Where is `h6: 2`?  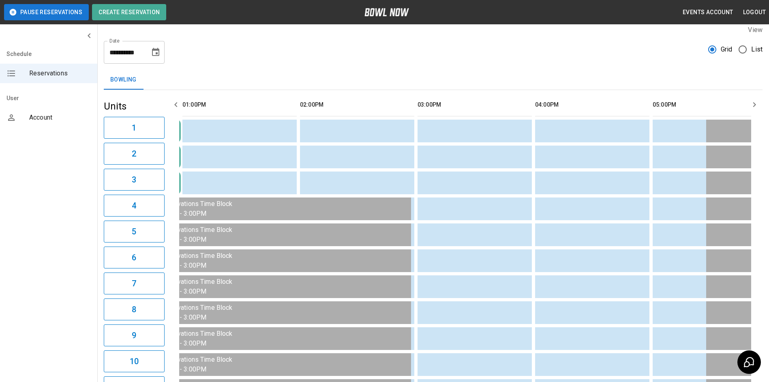 h6: 2 is located at coordinates (134, 154).